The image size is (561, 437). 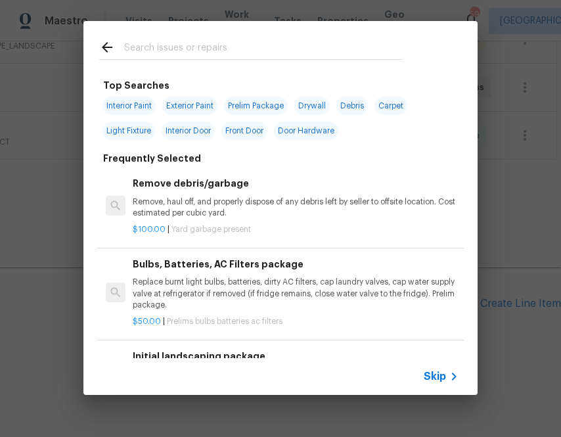 What do you see at coordinates (129, 131) in the screenshot?
I see `span: Light Fixture` at bounding box center [129, 131].